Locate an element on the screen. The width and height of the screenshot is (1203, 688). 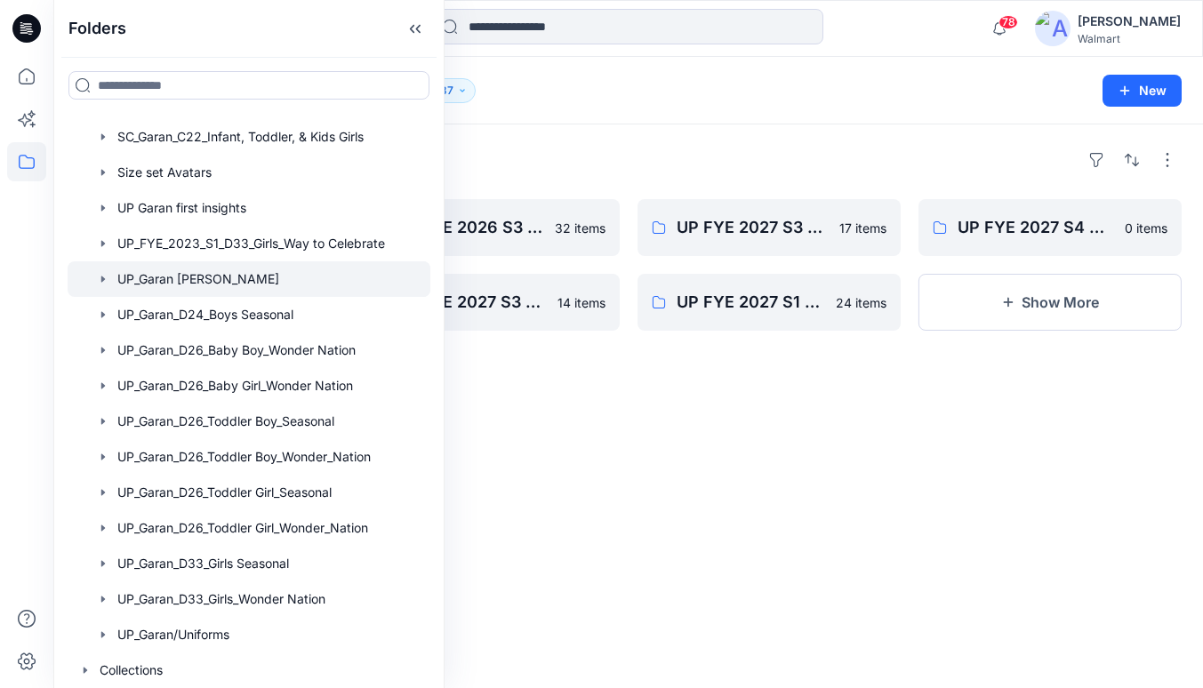
img: avatar is located at coordinates (1053, 28).